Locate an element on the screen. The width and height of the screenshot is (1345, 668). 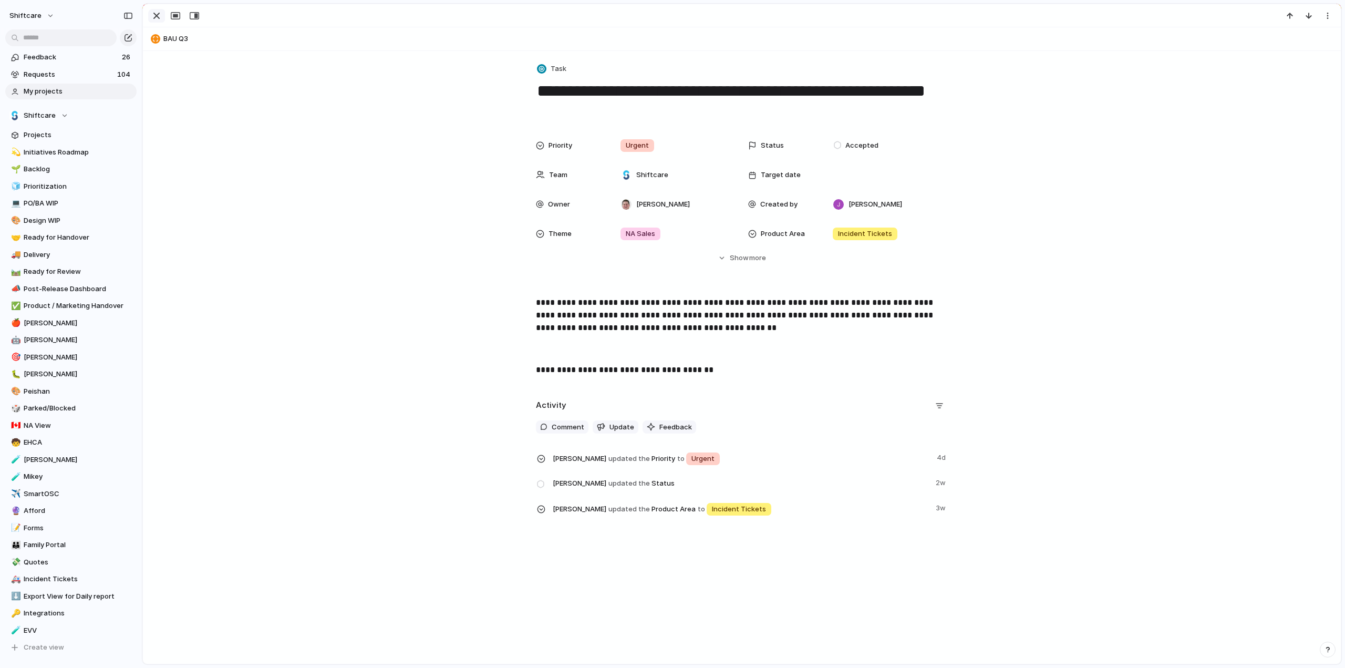
a: 📝Forms is located at coordinates (71, 528).